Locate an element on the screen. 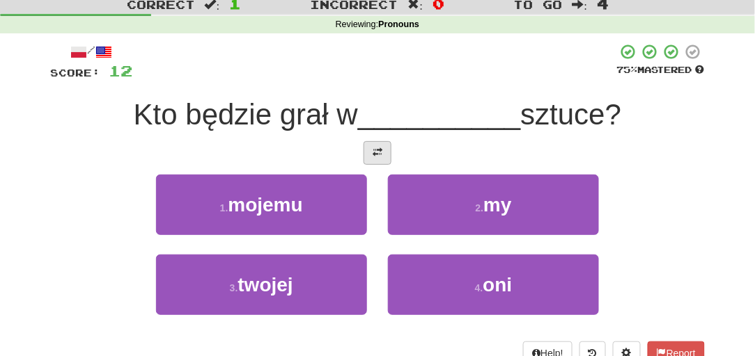 Image resolution: width=755 pixels, height=356 pixels. span: my is located at coordinates (497, 205).